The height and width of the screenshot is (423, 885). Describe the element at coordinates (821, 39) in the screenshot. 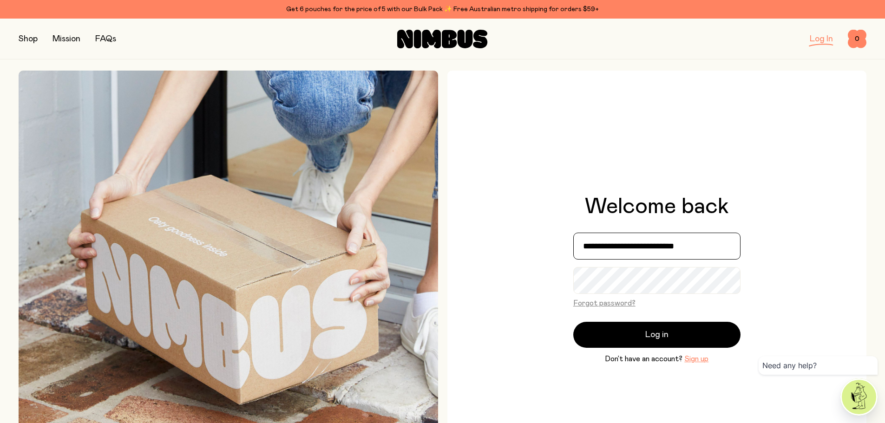

I see `a: Log In` at that location.